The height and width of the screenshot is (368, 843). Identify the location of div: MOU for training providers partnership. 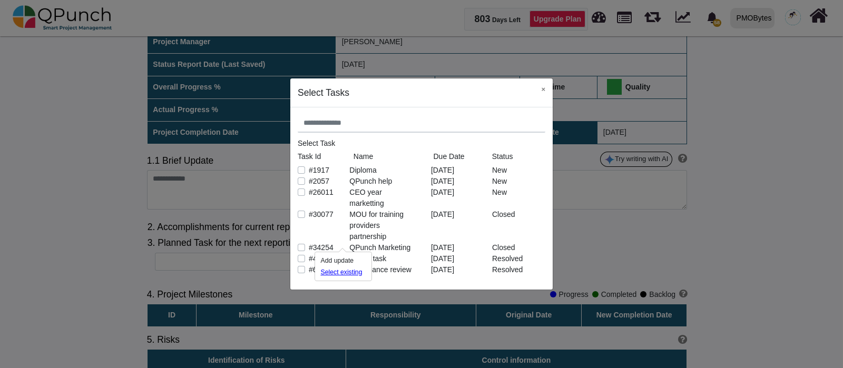
(382, 226).